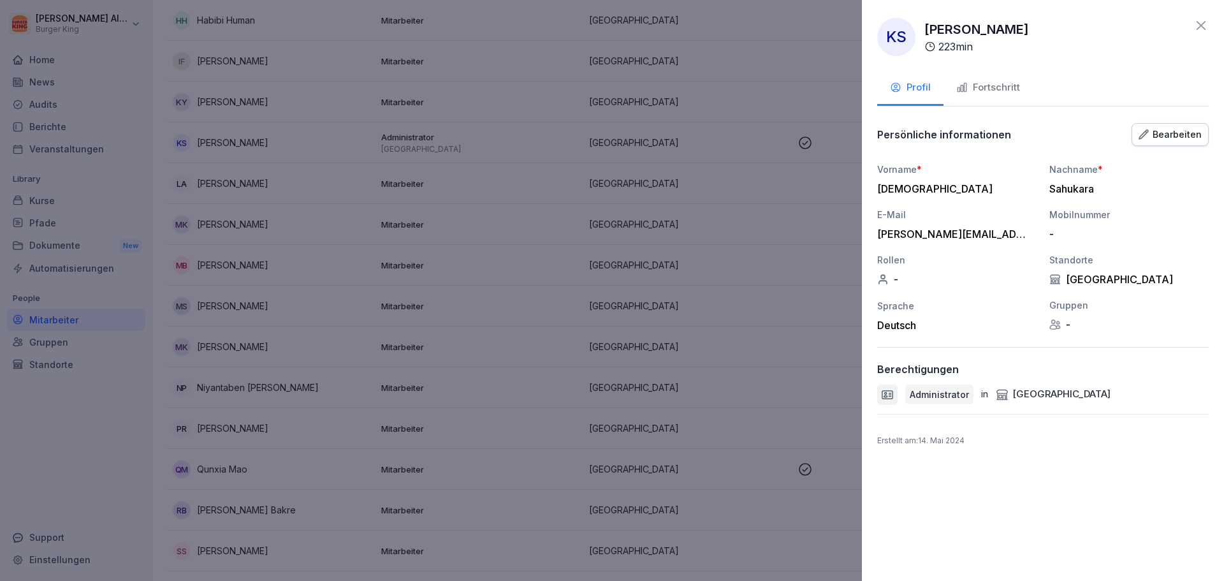 The width and height of the screenshot is (1224, 581). What do you see at coordinates (1169, 134) in the screenshot?
I see `button: Bearbeiten` at bounding box center [1169, 134].